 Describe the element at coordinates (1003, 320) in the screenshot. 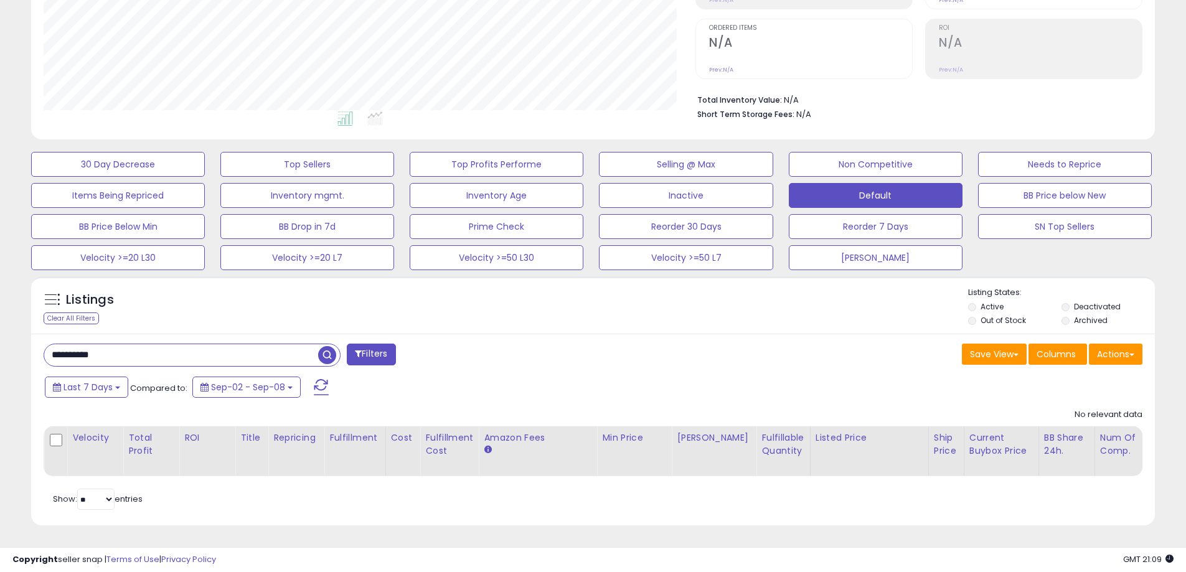

I see `label: Out of Stock` at that location.